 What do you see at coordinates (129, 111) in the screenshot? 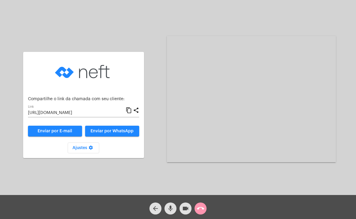
I see `mat-icon: content_copy` at bounding box center [129, 111].